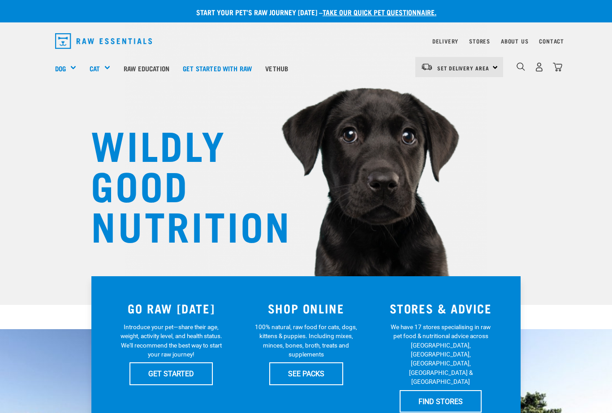 This screenshot has height=413, width=612. I want to click on img: home-icon@2x.png, so click(557, 67).